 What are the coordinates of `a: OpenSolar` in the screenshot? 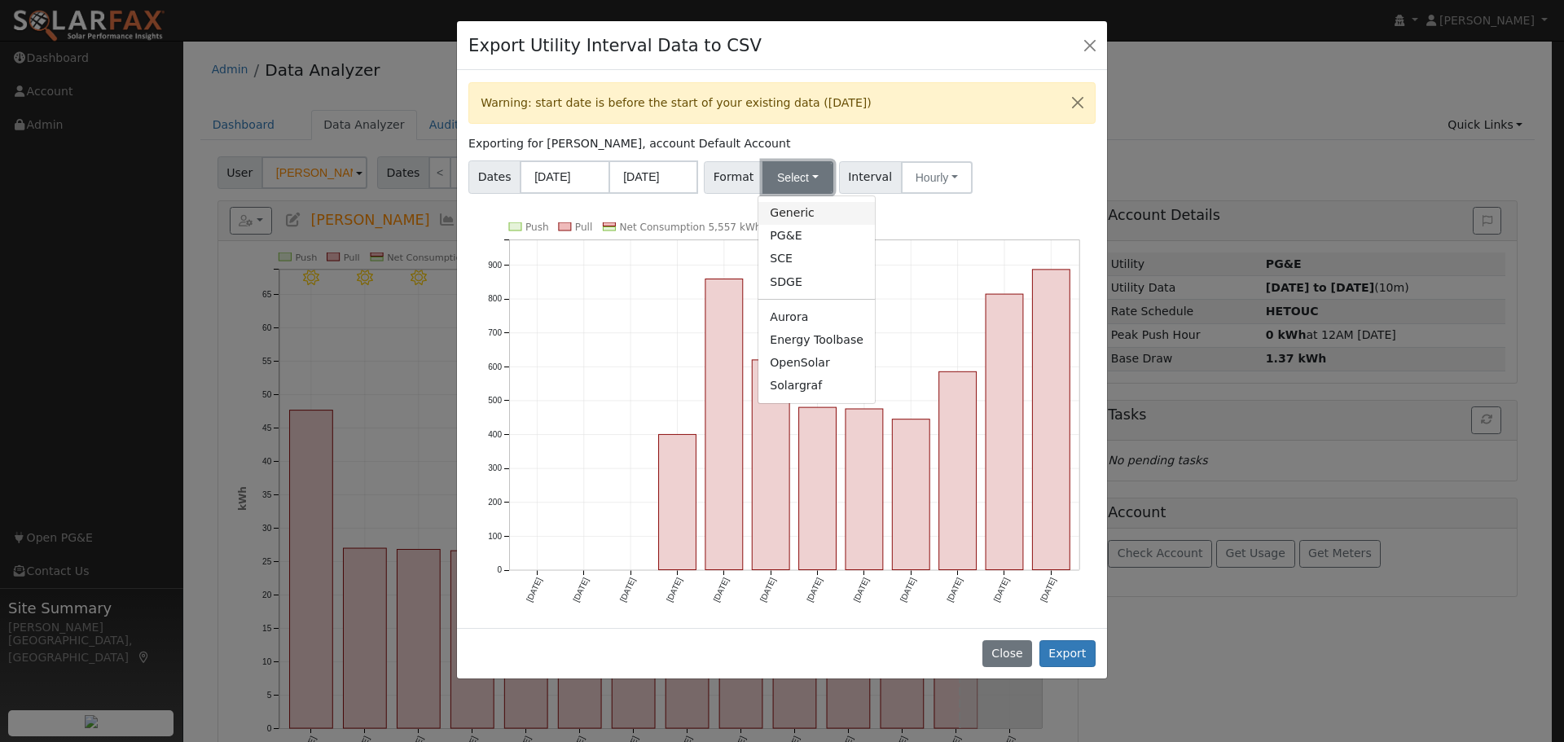 It's located at (816, 363).